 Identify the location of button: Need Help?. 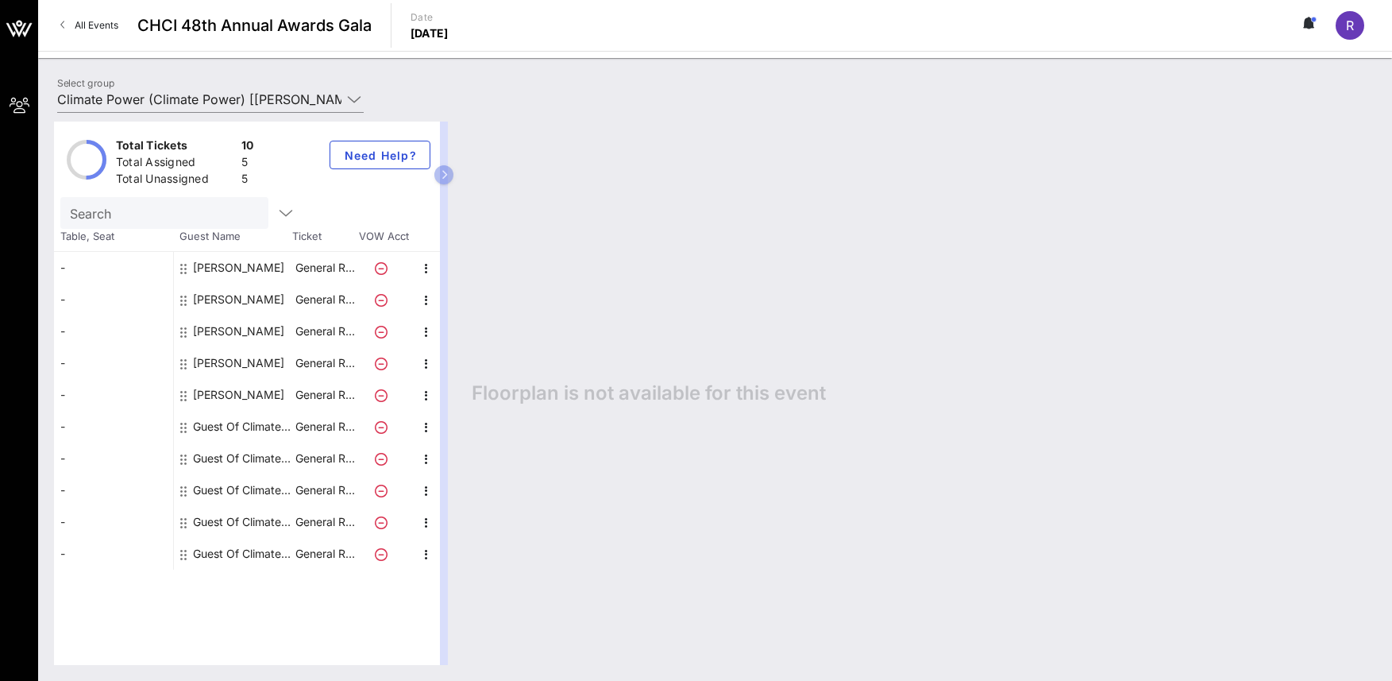
(380, 155).